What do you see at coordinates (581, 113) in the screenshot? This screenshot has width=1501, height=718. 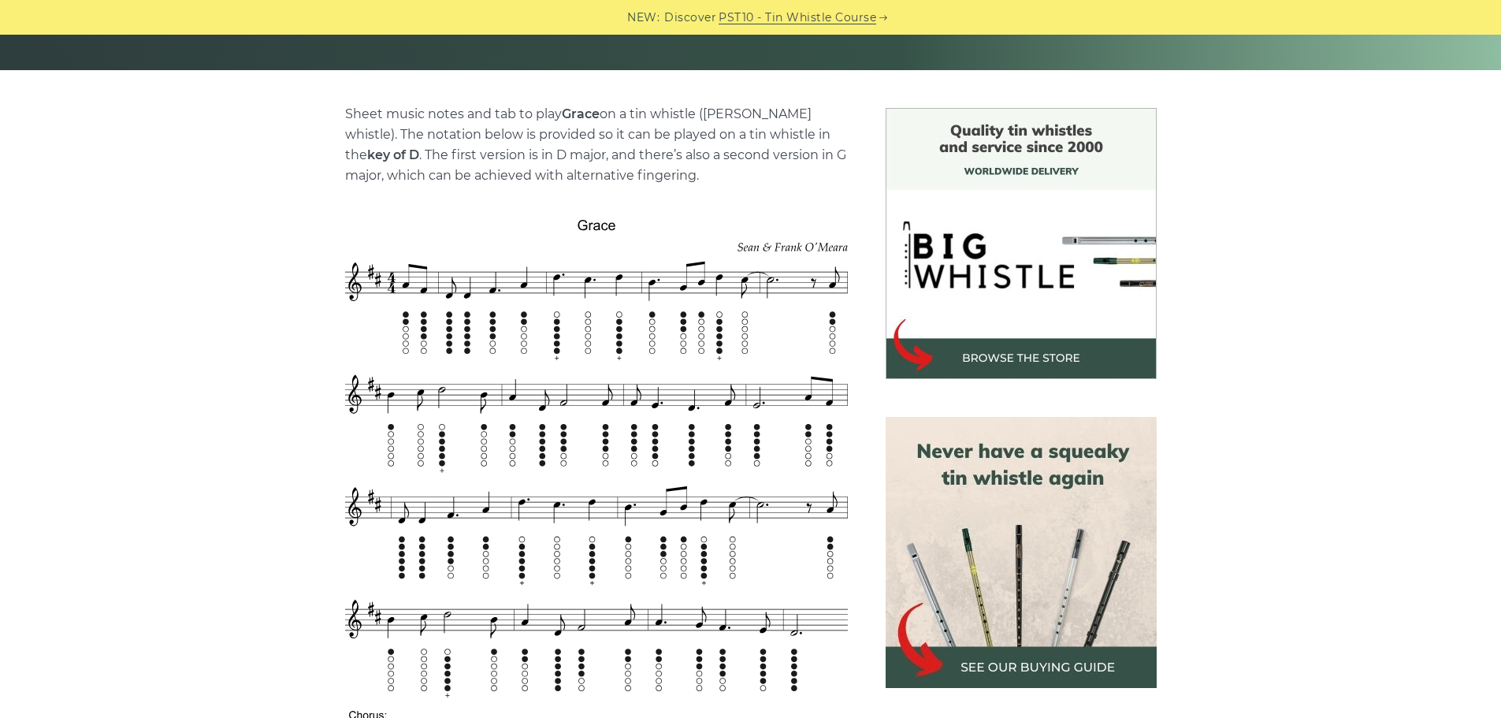 I see `strong: Grace` at bounding box center [581, 113].